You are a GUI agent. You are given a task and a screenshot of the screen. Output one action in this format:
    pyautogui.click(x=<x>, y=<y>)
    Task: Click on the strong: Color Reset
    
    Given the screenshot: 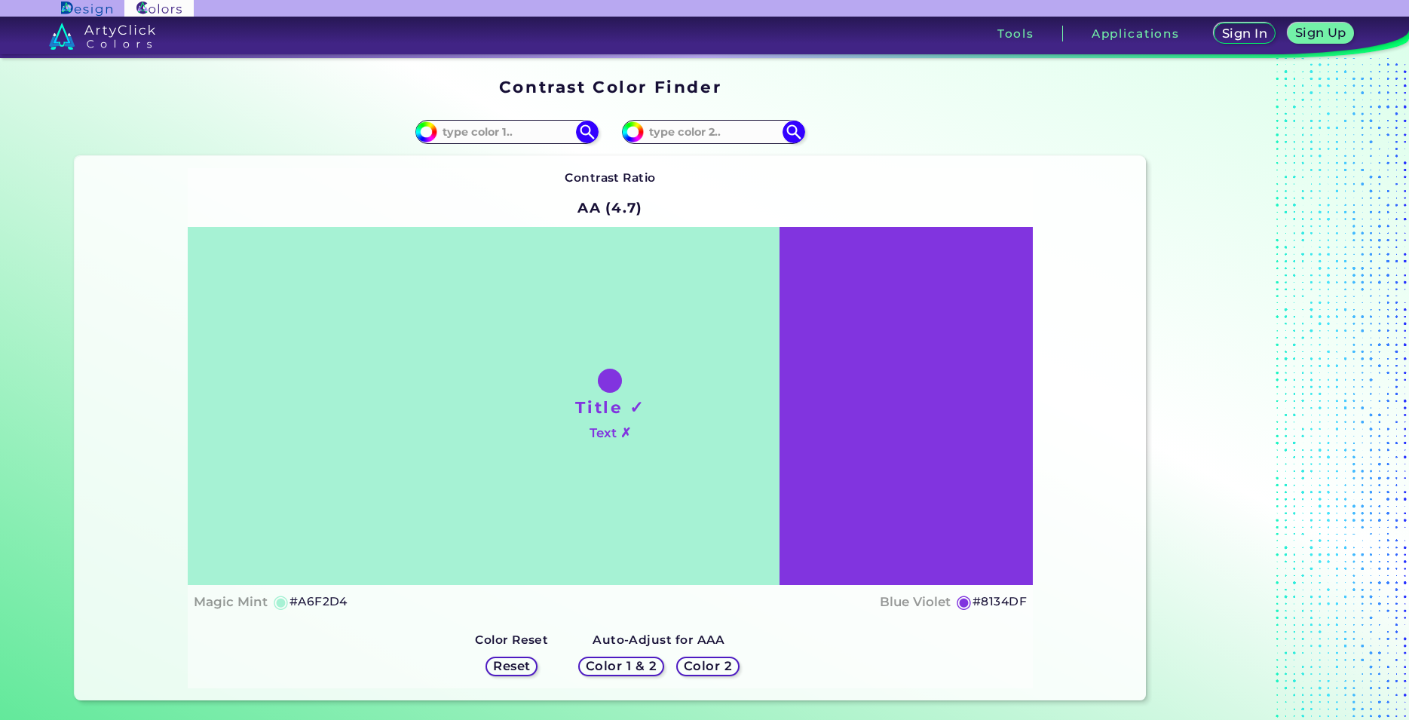 What is the action you would take?
    pyautogui.click(x=511, y=639)
    